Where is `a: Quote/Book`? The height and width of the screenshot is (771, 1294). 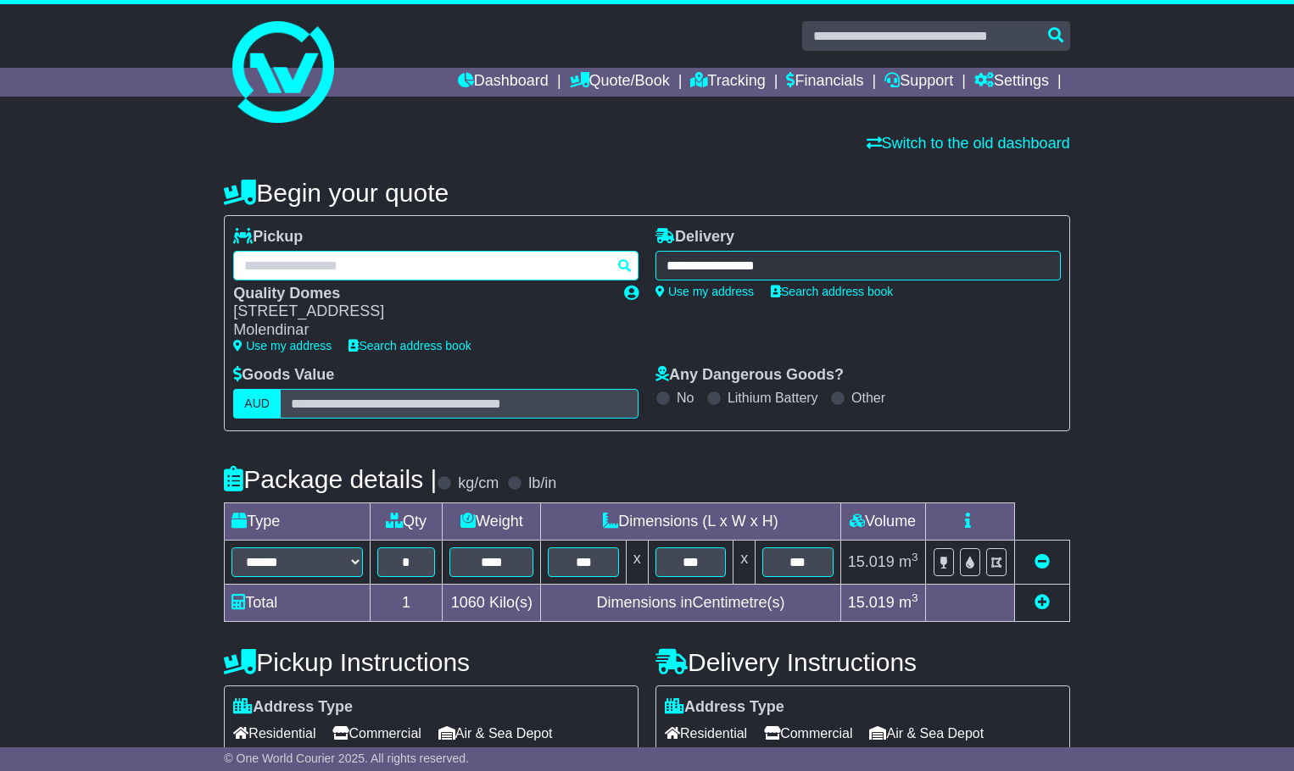
a: Quote/Book is located at coordinates (620, 82).